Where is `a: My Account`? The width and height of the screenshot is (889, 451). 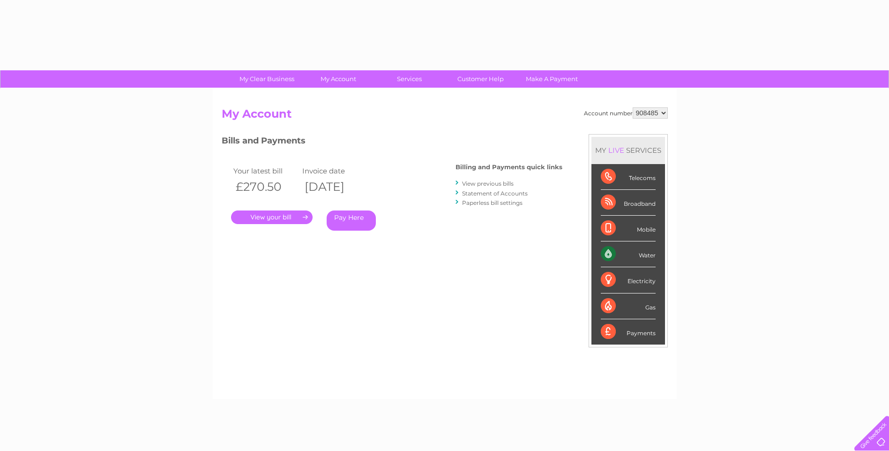
a: My Account is located at coordinates (338, 79).